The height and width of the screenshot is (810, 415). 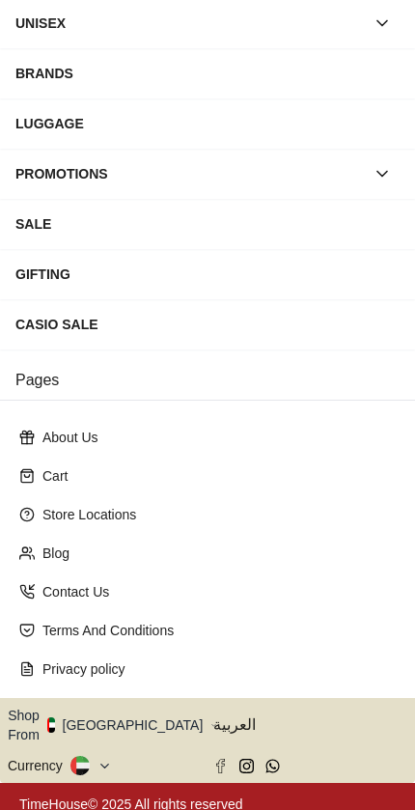 What do you see at coordinates (208, 73) in the screenshot?
I see `div: BRANDS` at bounding box center [208, 73].